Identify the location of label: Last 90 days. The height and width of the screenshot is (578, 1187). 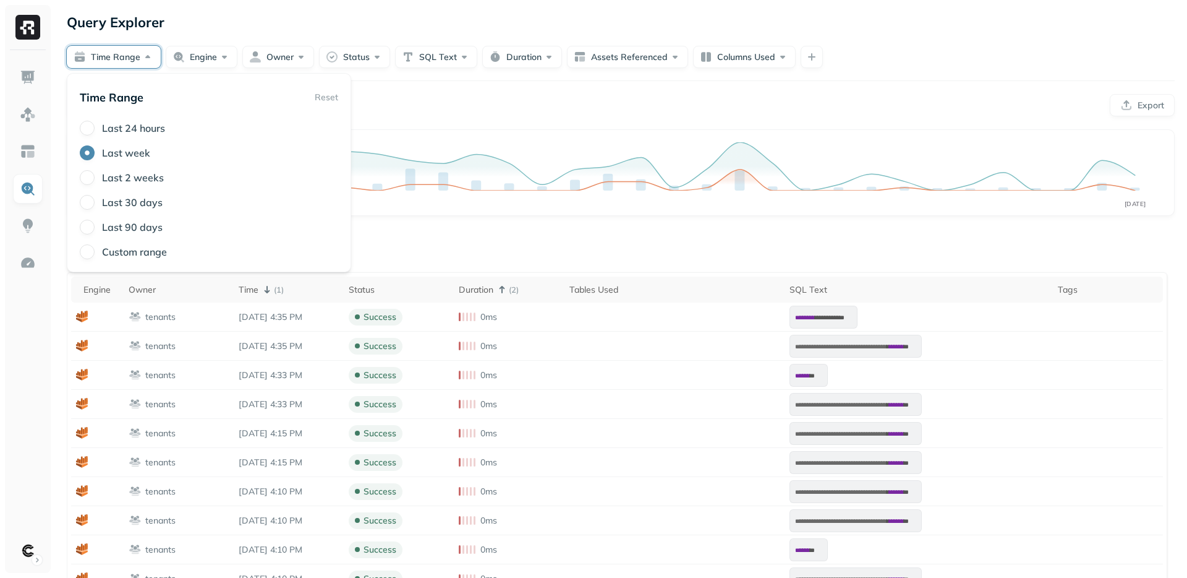
(132, 227).